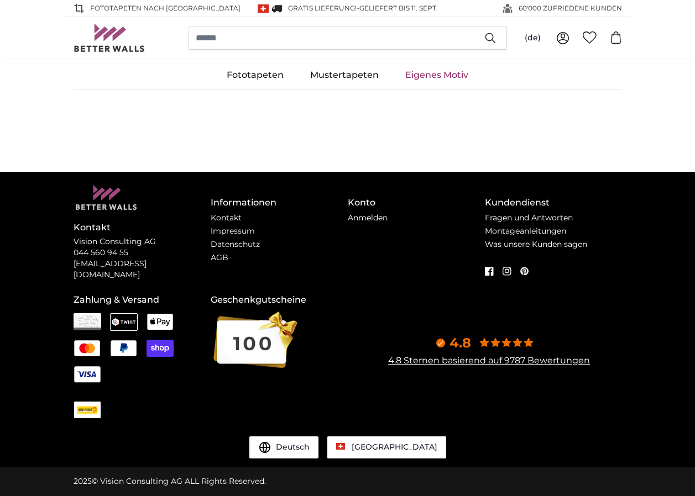 This screenshot has width=695, height=496. I want to click on h4: Konto, so click(416, 203).